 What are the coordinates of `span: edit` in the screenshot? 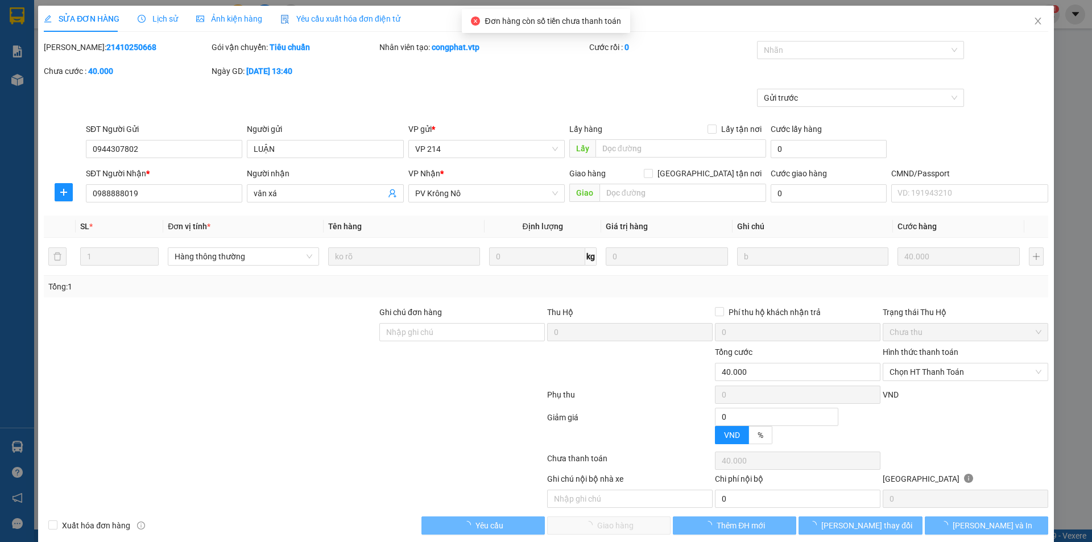 It's located at (48, 19).